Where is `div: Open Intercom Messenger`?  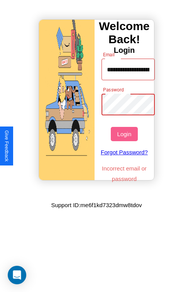 div: Open Intercom Messenger is located at coordinates (17, 275).